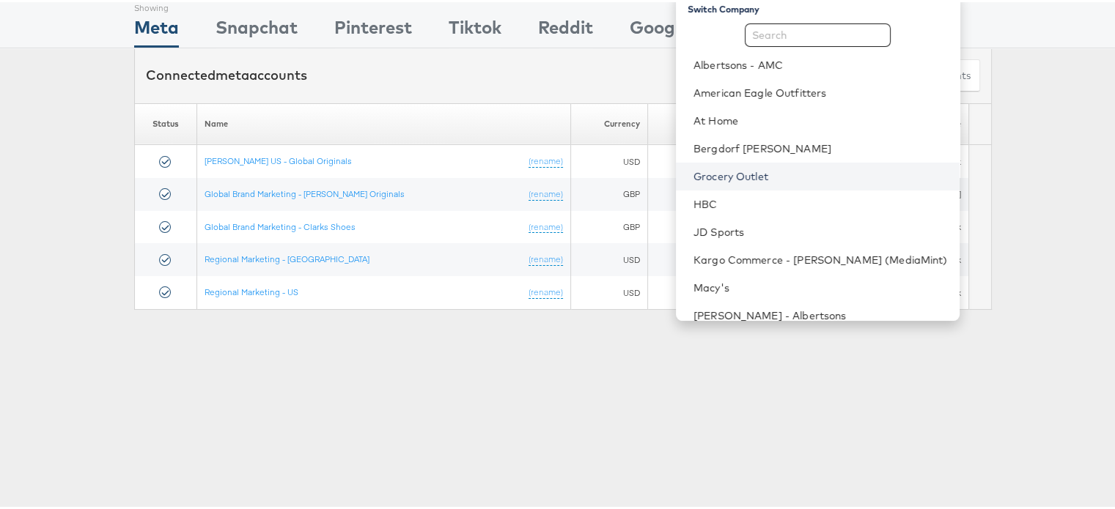  I want to click on div: Google, so click(659, 29).